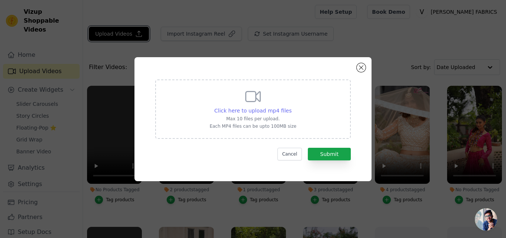  Describe the element at coordinates (486, 219) in the screenshot. I see `a: Open chat` at that location.